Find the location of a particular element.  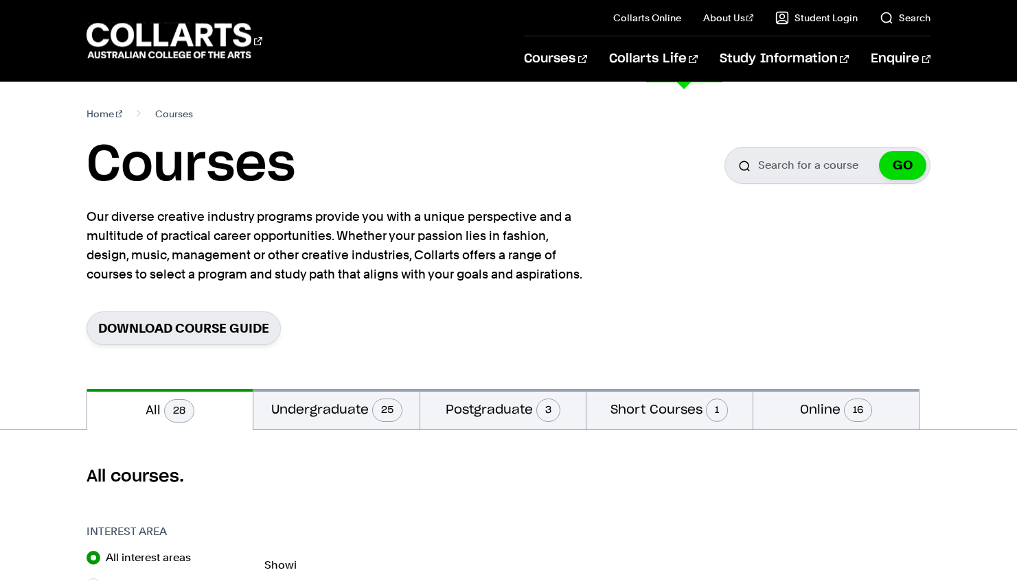

button: Postgraduate3 is located at coordinates (502, 409).